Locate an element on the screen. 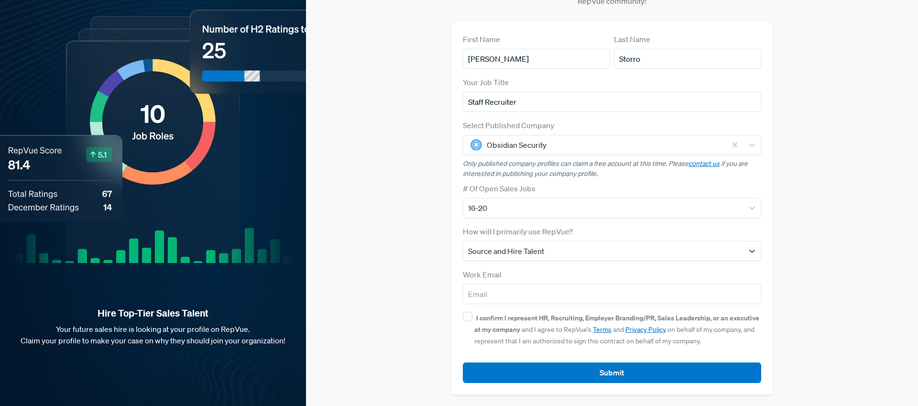 The image size is (918, 406). p: Only published company profiles can claim a free account at this time. Please if you are interest... is located at coordinates (612, 169).